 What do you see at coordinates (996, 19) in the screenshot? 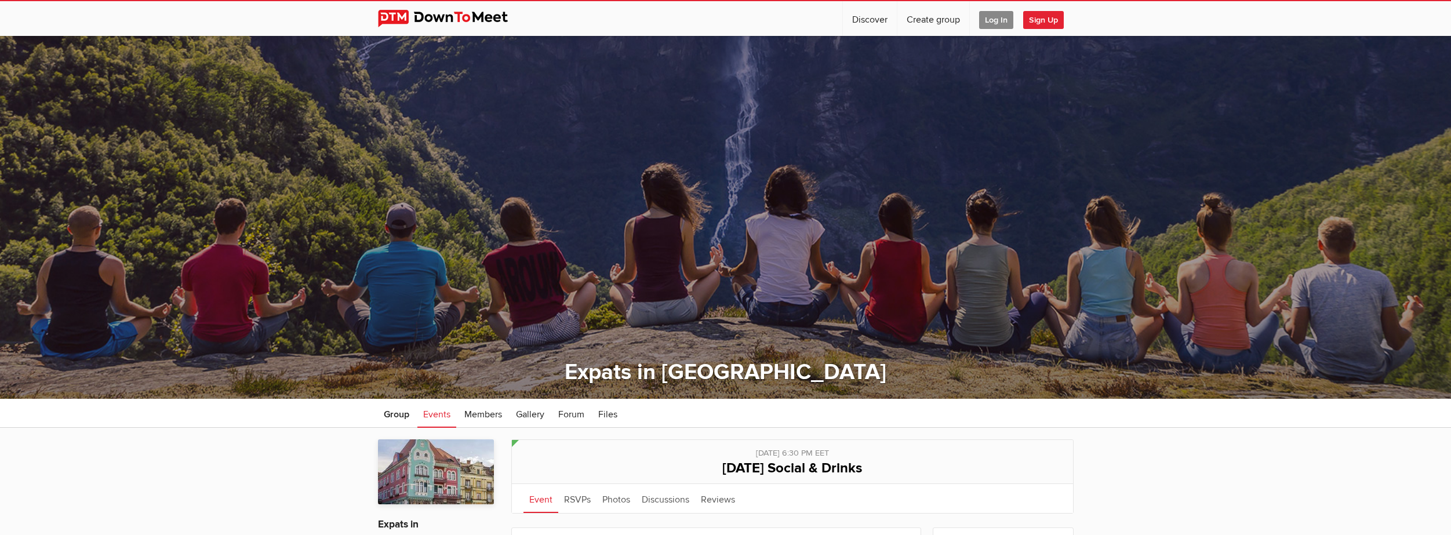
I see `a: Log In` at bounding box center [996, 19].